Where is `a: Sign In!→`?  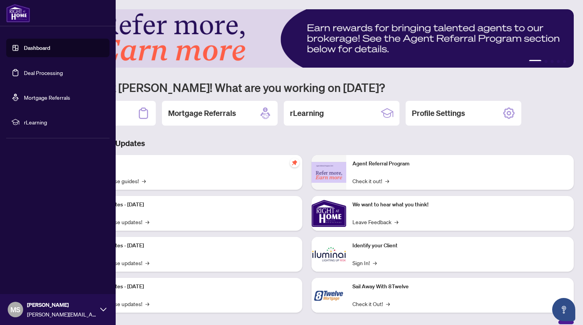 a: Sign In!→ is located at coordinates (365, 262).